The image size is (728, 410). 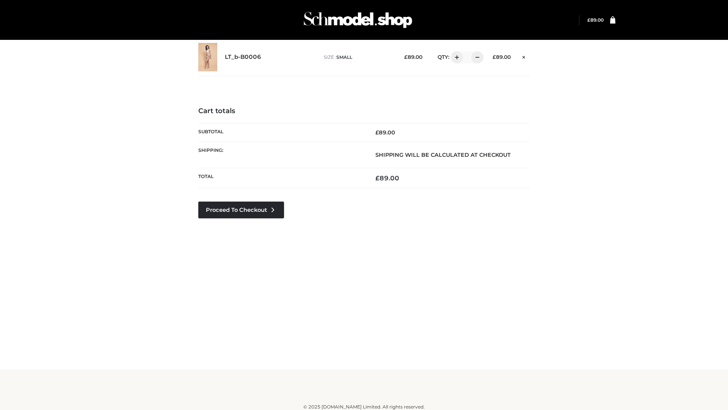 What do you see at coordinates (208, 57) in the screenshot?
I see `img: LT_b-B0006 - SMALL` at bounding box center [208, 57].